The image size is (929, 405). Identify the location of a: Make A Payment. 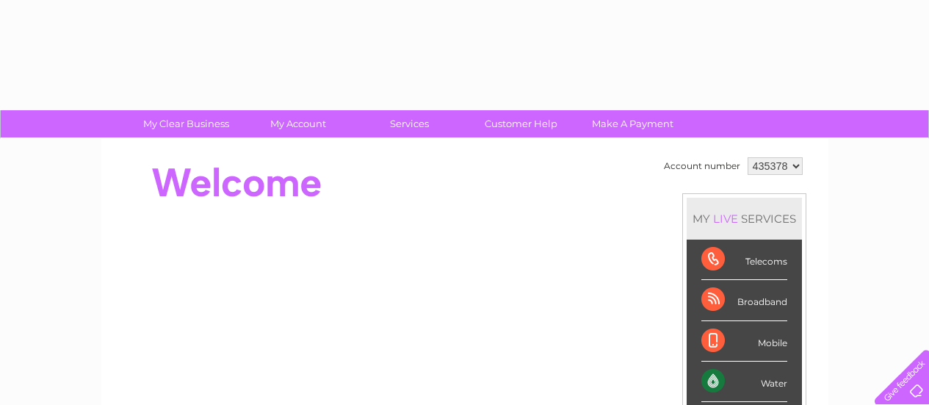
(632, 123).